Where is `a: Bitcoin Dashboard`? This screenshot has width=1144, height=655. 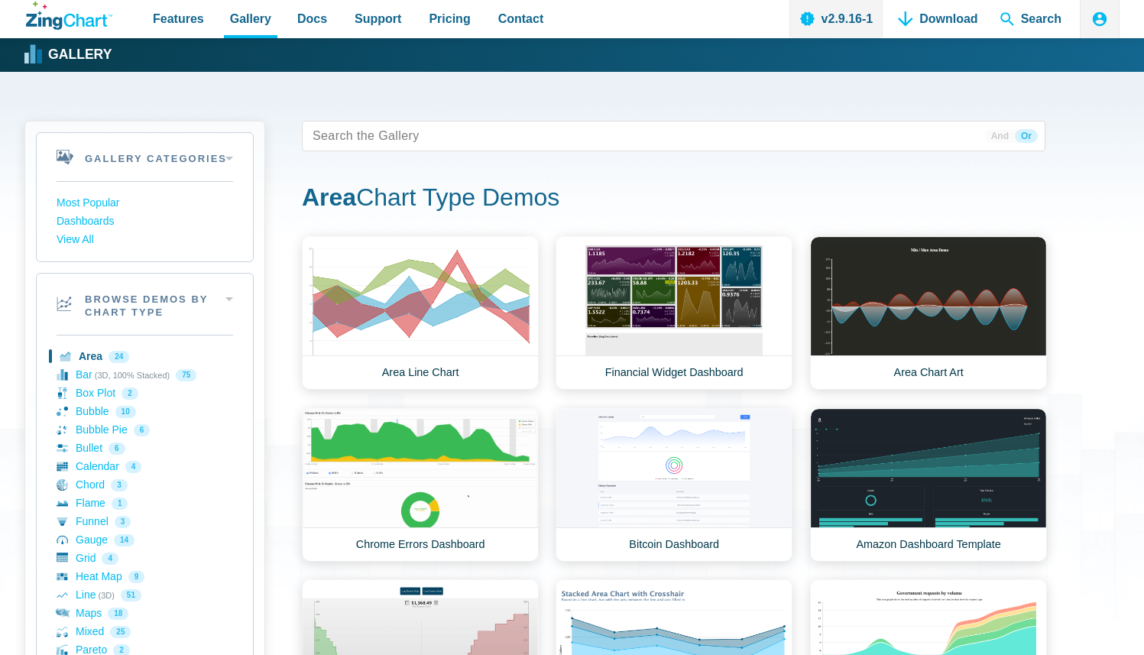
a: Bitcoin Dashboard is located at coordinates (674, 485).